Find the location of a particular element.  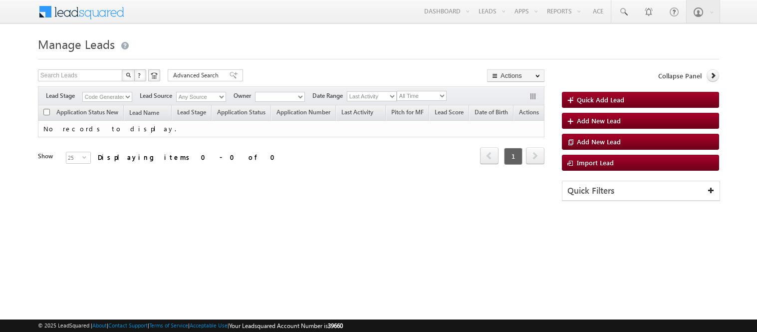

span: Lead Source is located at coordinates (158, 96).